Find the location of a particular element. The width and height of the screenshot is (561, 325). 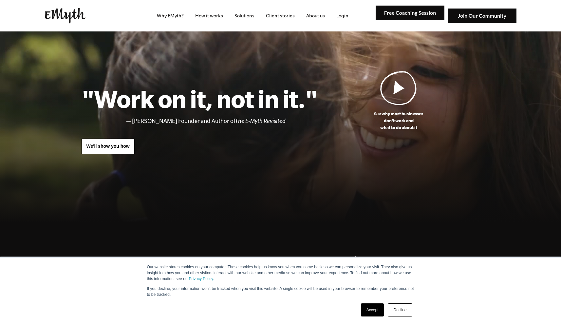

img: Play Video is located at coordinates (399, 88).